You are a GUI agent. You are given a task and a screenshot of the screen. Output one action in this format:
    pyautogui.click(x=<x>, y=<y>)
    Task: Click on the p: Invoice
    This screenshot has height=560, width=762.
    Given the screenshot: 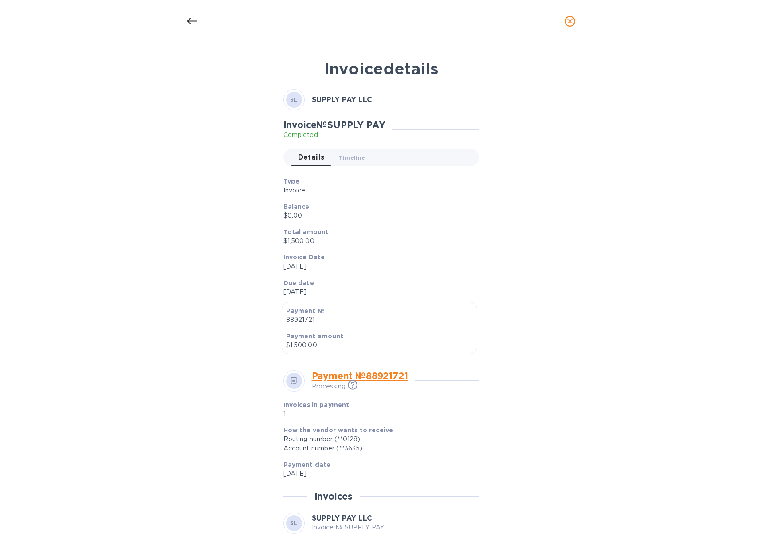 What is the action you would take?
    pyautogui.click(x=378, y=190)
    